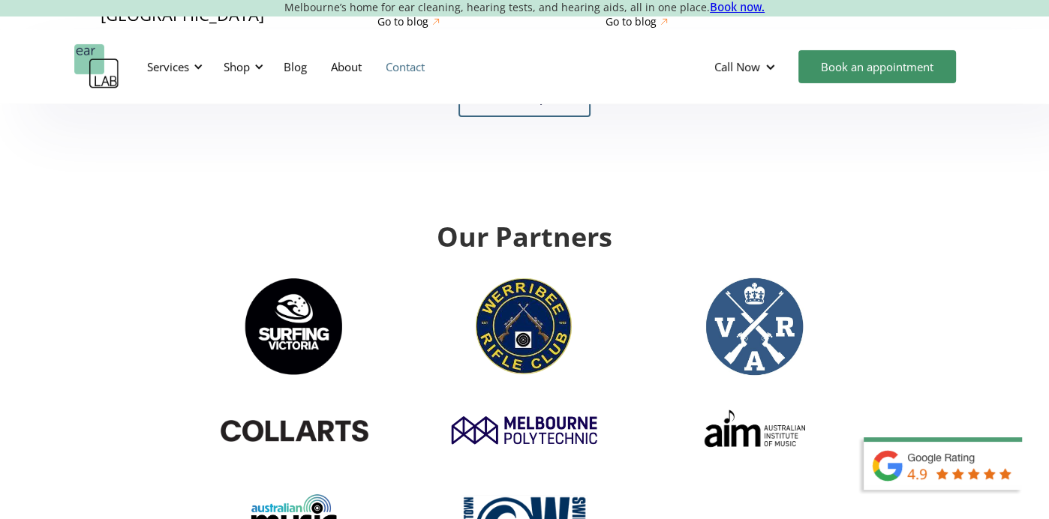 This screenshot has height=519, width=1049. I want to click on a: Book an appointment, so click(877, 67).